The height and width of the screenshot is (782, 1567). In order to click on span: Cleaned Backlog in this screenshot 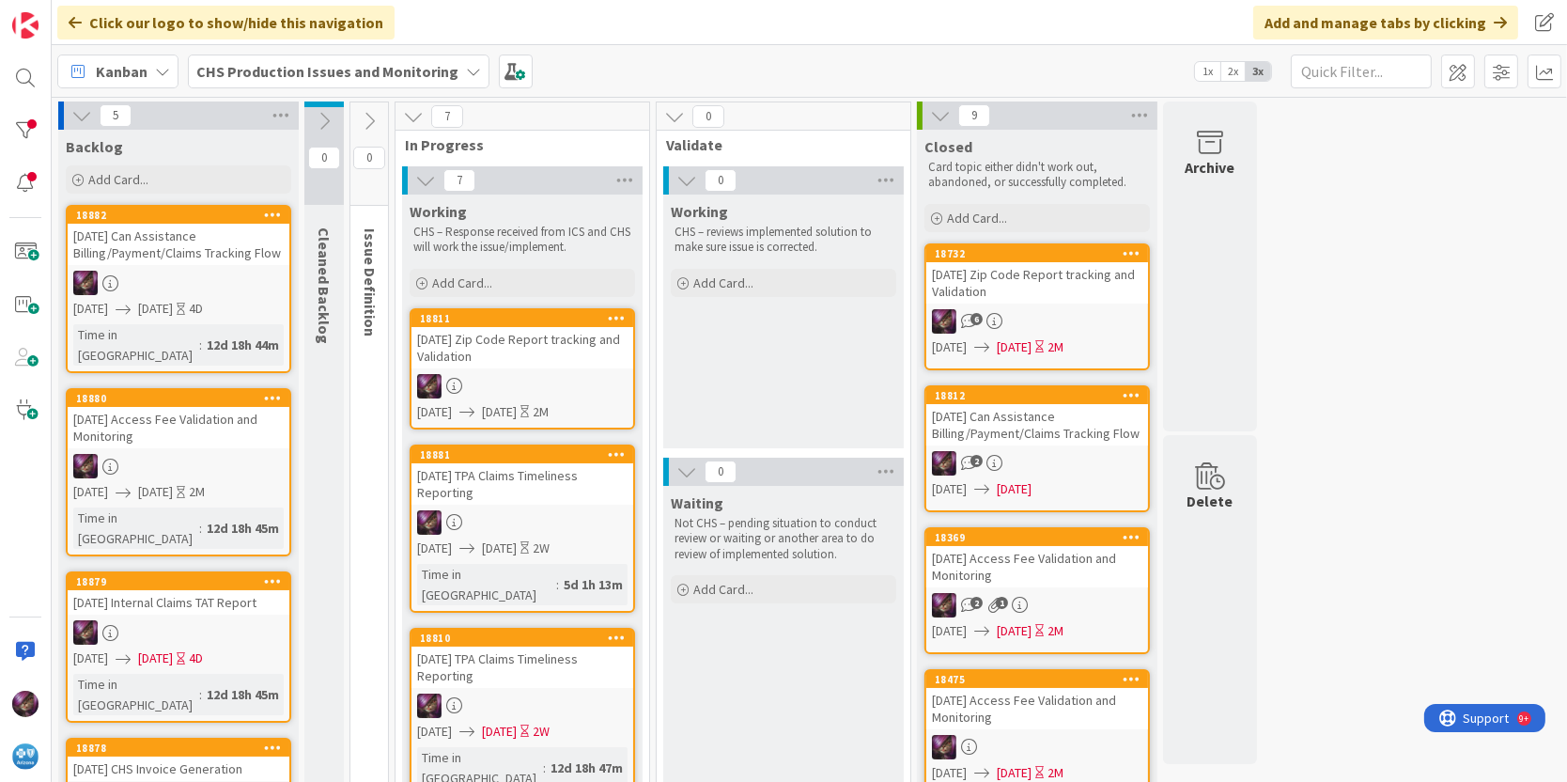, I will do `click(324, 286)`.